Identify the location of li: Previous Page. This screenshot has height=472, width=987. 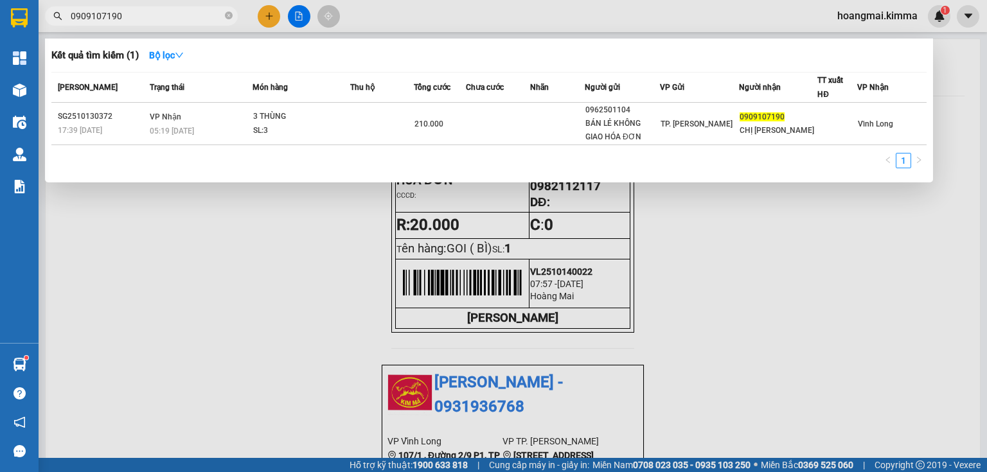
(888, 161).